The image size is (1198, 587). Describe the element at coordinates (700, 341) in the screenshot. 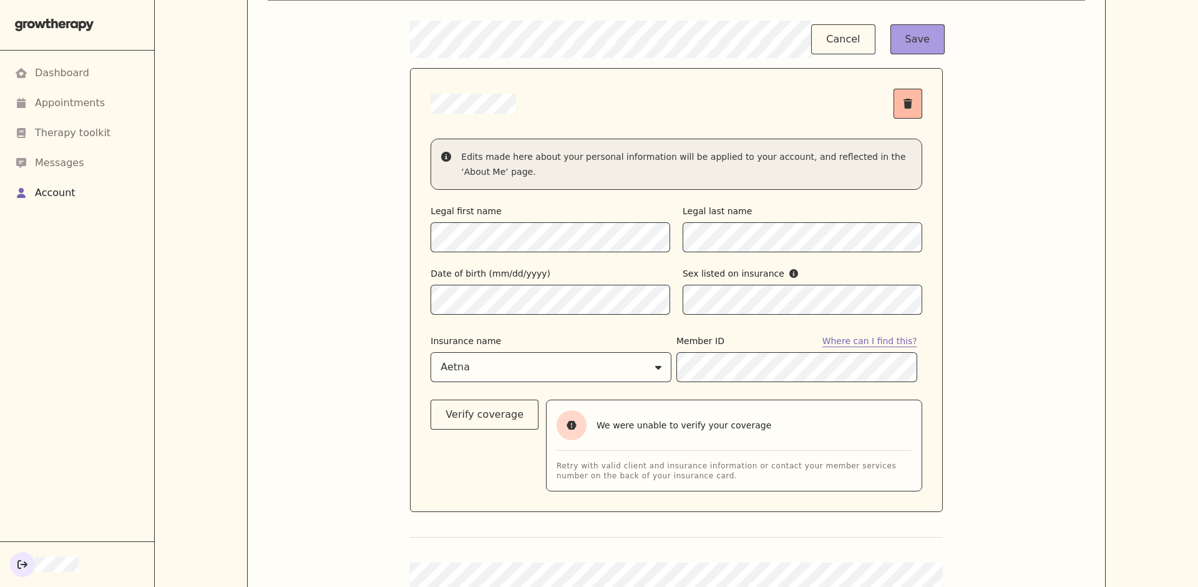

I see `label: Member ID` at that location.